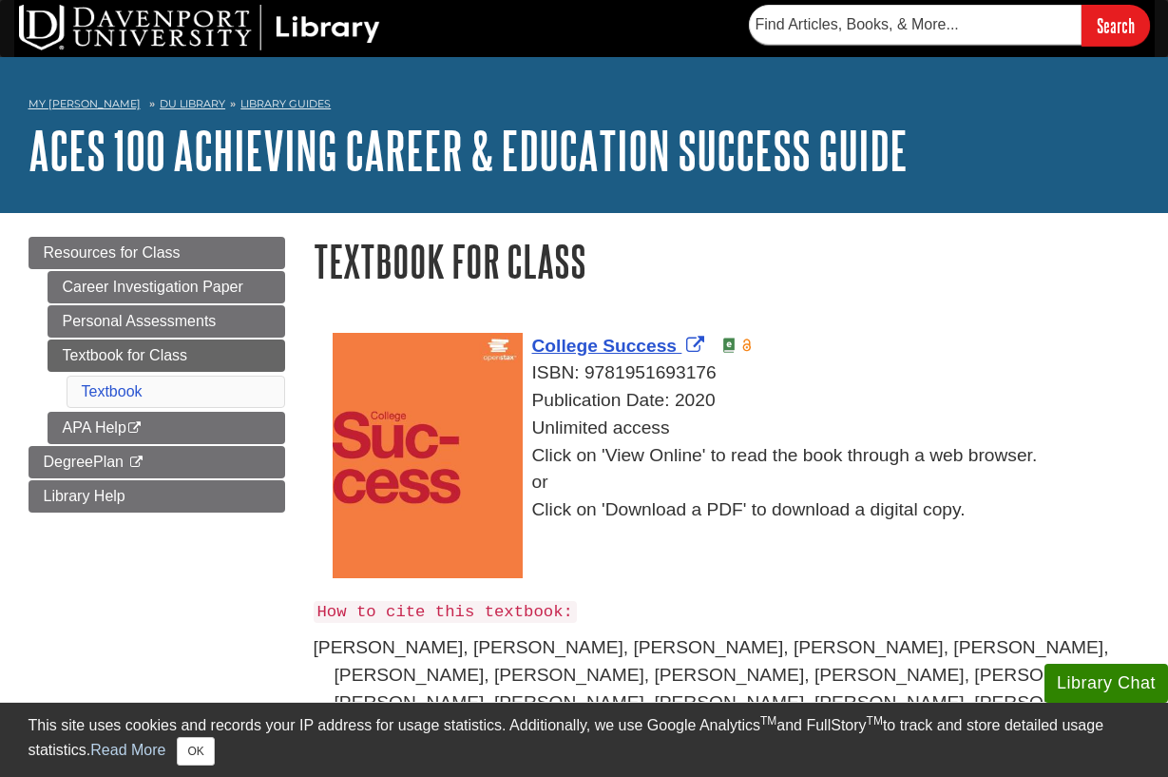 This screenshot has height=777, width=1168. Describe the element at coordinates (747, 345) in the screenshot. I see `img: Open Access` at that location.